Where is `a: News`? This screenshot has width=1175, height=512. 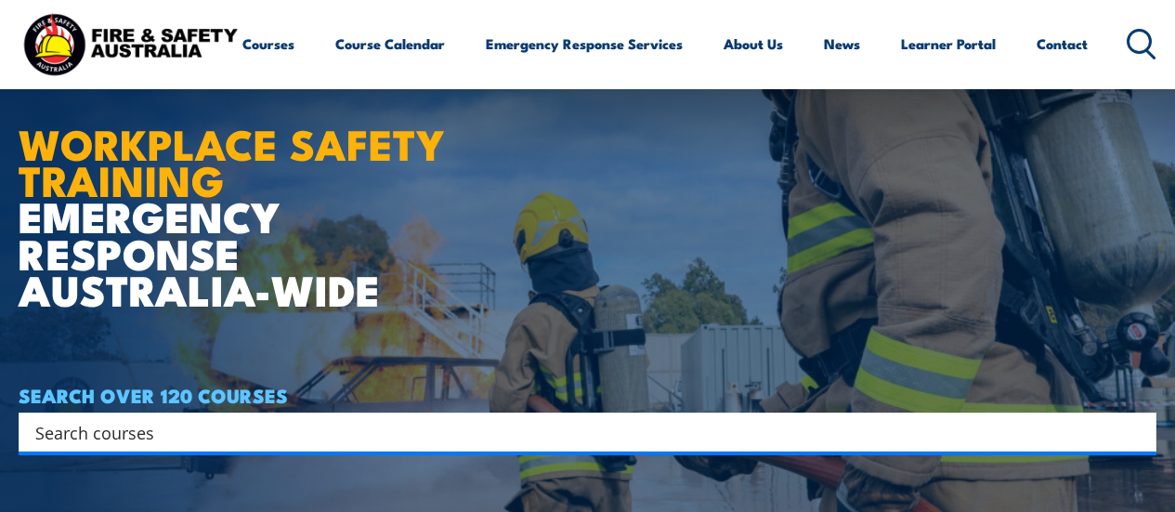 a: News is located at coordinates (841, 44).